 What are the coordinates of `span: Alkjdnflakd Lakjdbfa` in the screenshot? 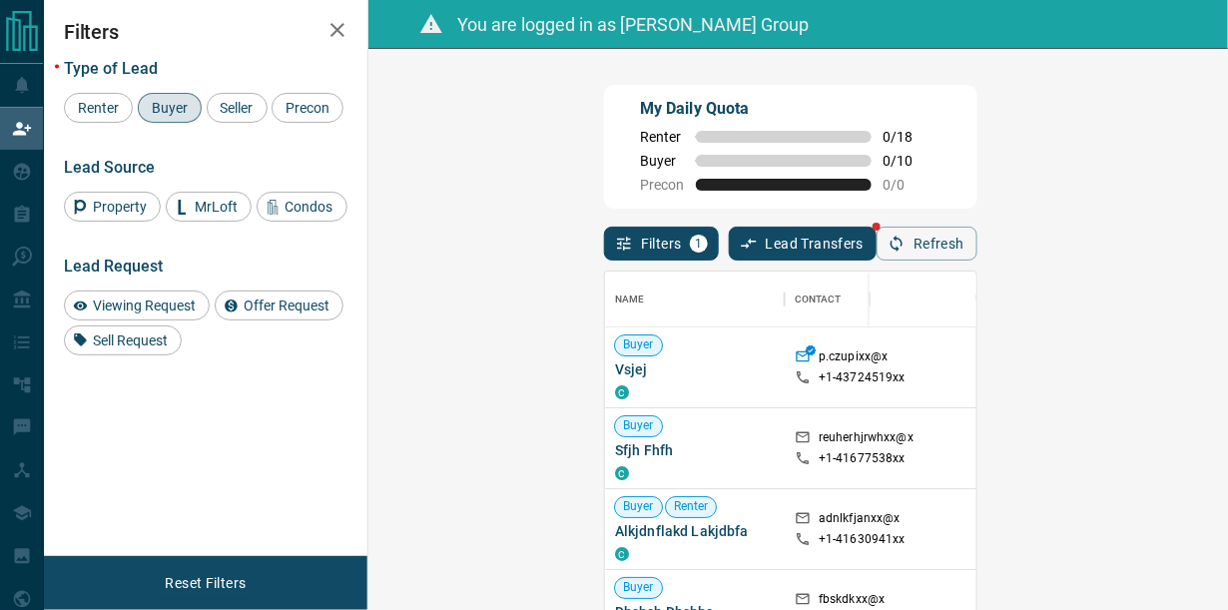 It's located at (695, 531).